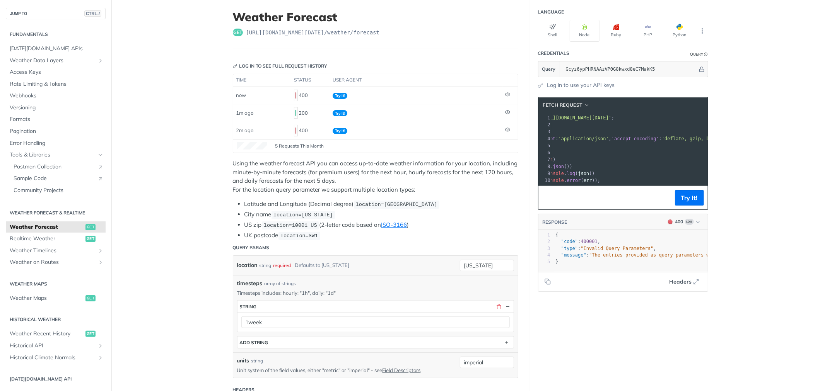 The width and height of the screenshot is (825, 391). Describe the element at coordinates (56, 251) in the screenshot. I see `a: Weather TimelinesShow subpages for Weather Timelines` at that location.